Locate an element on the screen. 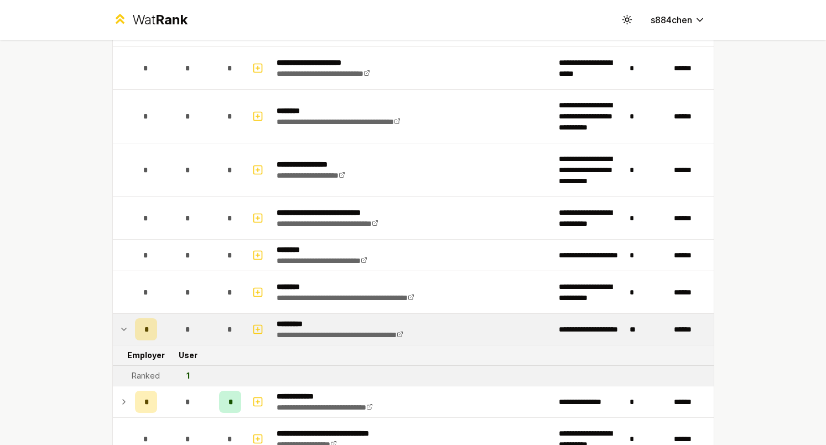 Image resolution: width=826 pixels, height=445 pixels. span: Rank is located at coordinates (172, 19).